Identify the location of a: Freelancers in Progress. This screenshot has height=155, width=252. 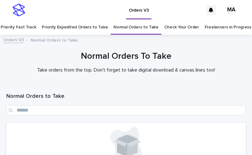
(227, 27).